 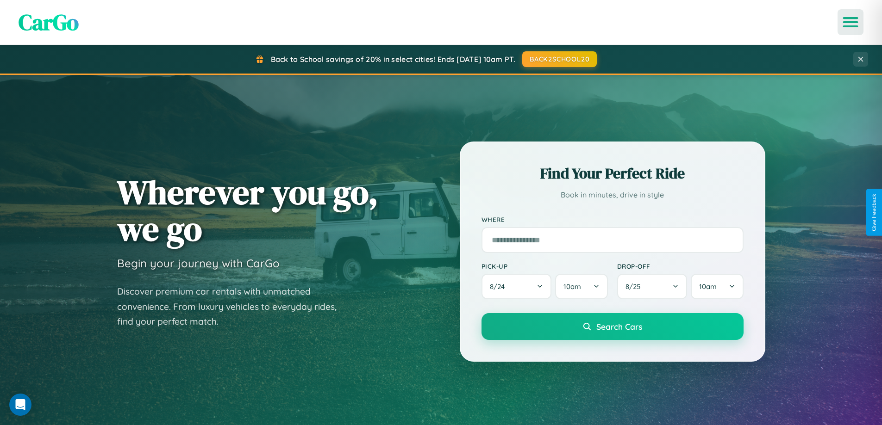 What do you see at coordinates (559, 59) in the screenshot?
I see `button: BACK2SCHOOL20` at bounding box center [559, 59].